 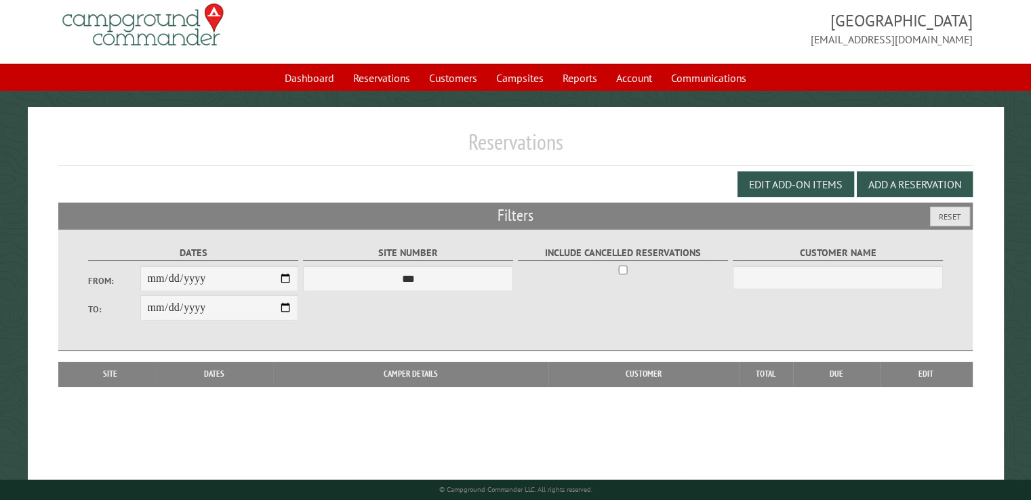 I want to click on a: Reservations, so click(x=382, y=78).